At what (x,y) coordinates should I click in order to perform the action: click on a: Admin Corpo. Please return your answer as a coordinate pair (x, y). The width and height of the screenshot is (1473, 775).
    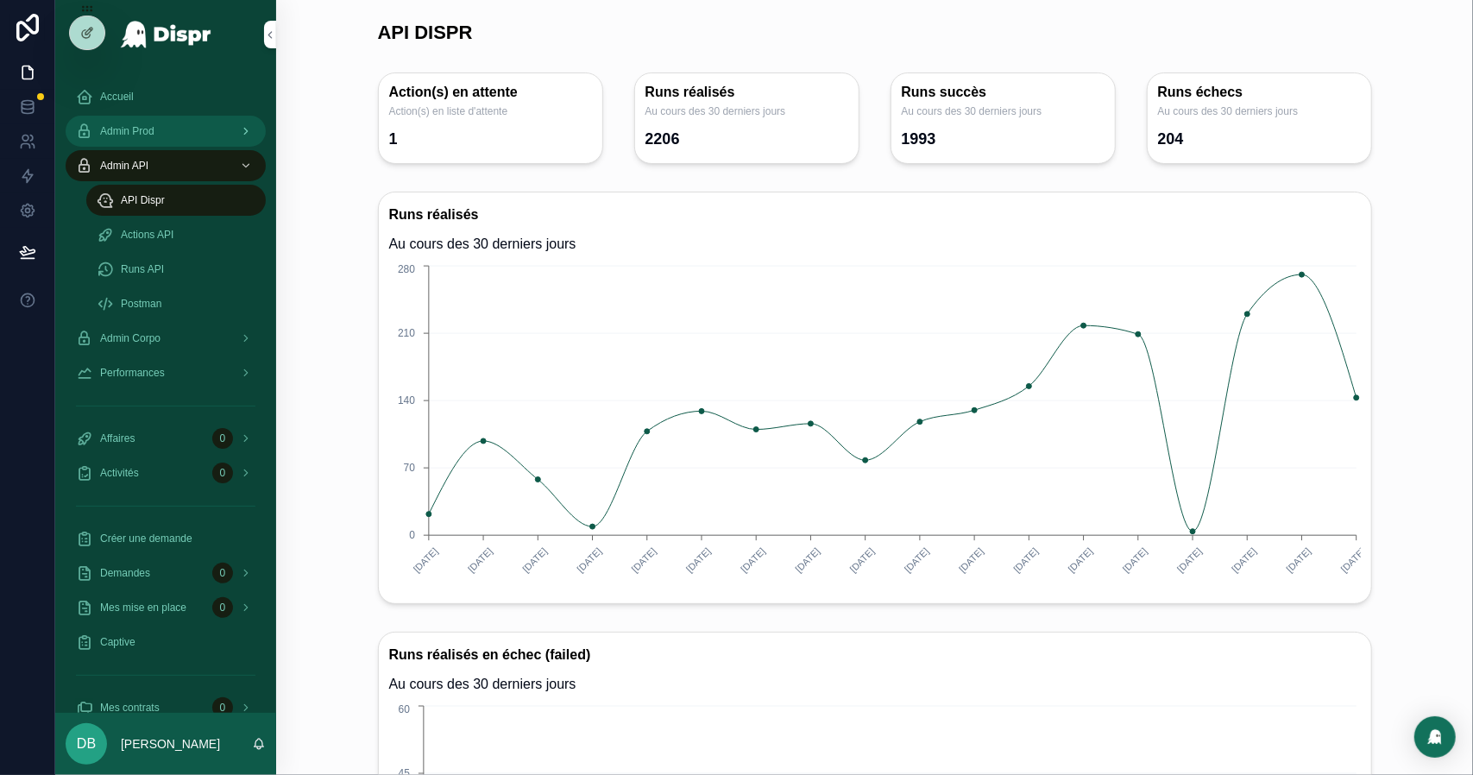
    Looking at the image, I should click on (166, 338).